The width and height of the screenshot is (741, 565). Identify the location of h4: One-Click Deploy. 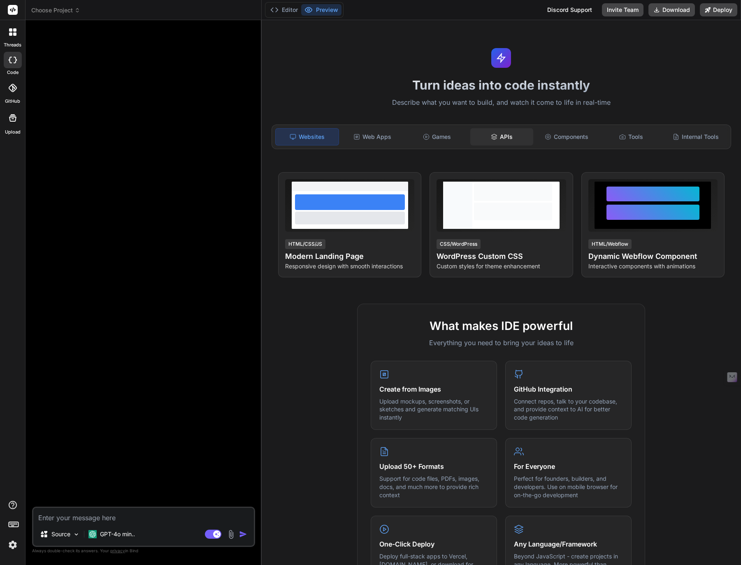
(433, 544).